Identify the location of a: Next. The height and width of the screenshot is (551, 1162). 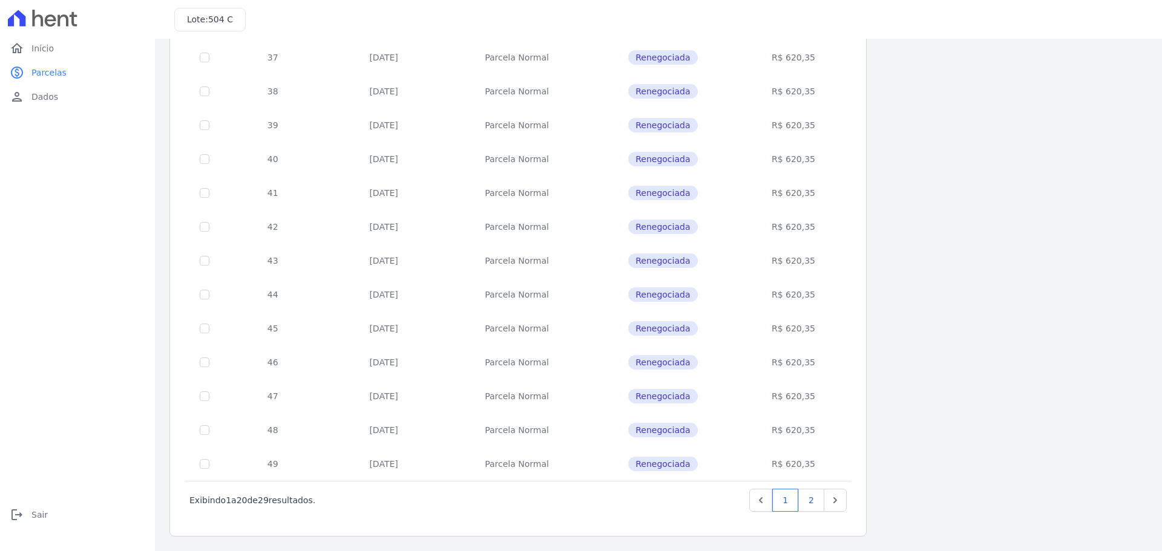
(835, 500).